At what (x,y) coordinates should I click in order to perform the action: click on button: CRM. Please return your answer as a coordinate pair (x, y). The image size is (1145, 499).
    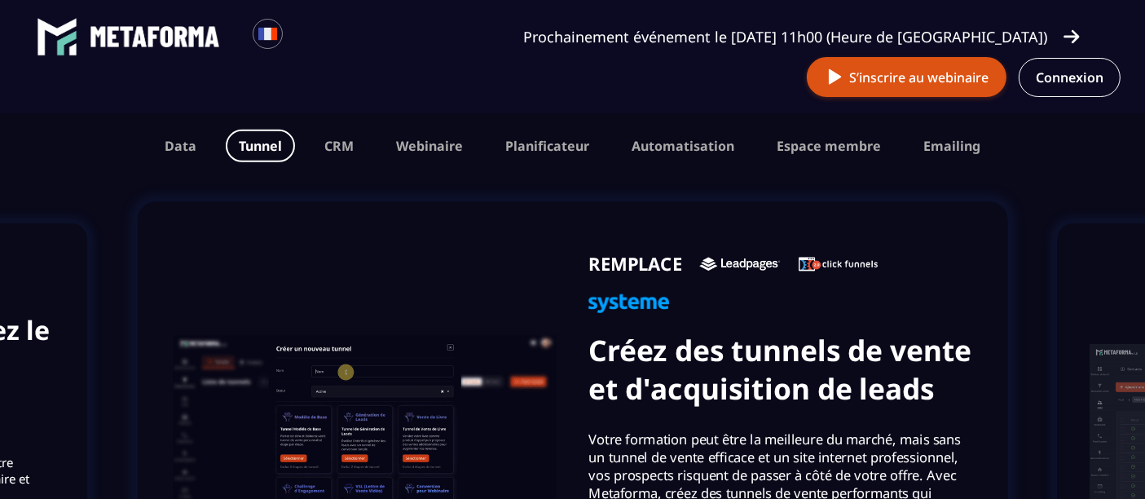
    Looking at the image, I should click on (339, 146).